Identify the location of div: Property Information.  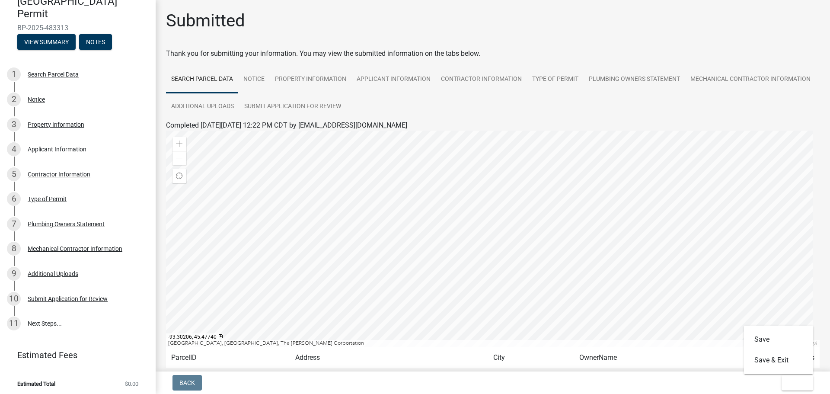
(56, 124).